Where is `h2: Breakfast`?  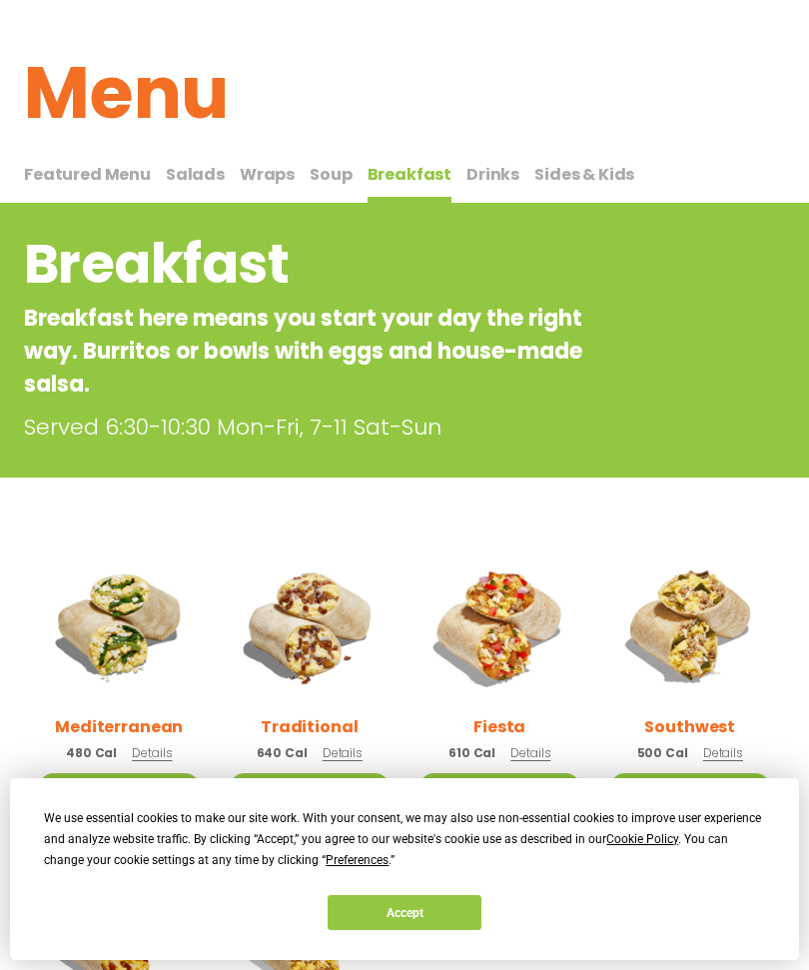 h2: Breakfast is located at coordinates (324, 264).